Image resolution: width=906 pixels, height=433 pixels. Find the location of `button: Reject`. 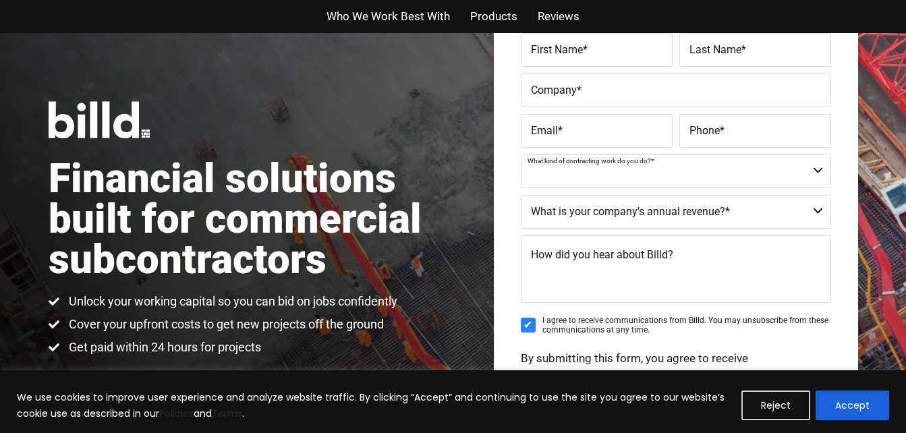

button: Reject is located at coordinates (776, 406).